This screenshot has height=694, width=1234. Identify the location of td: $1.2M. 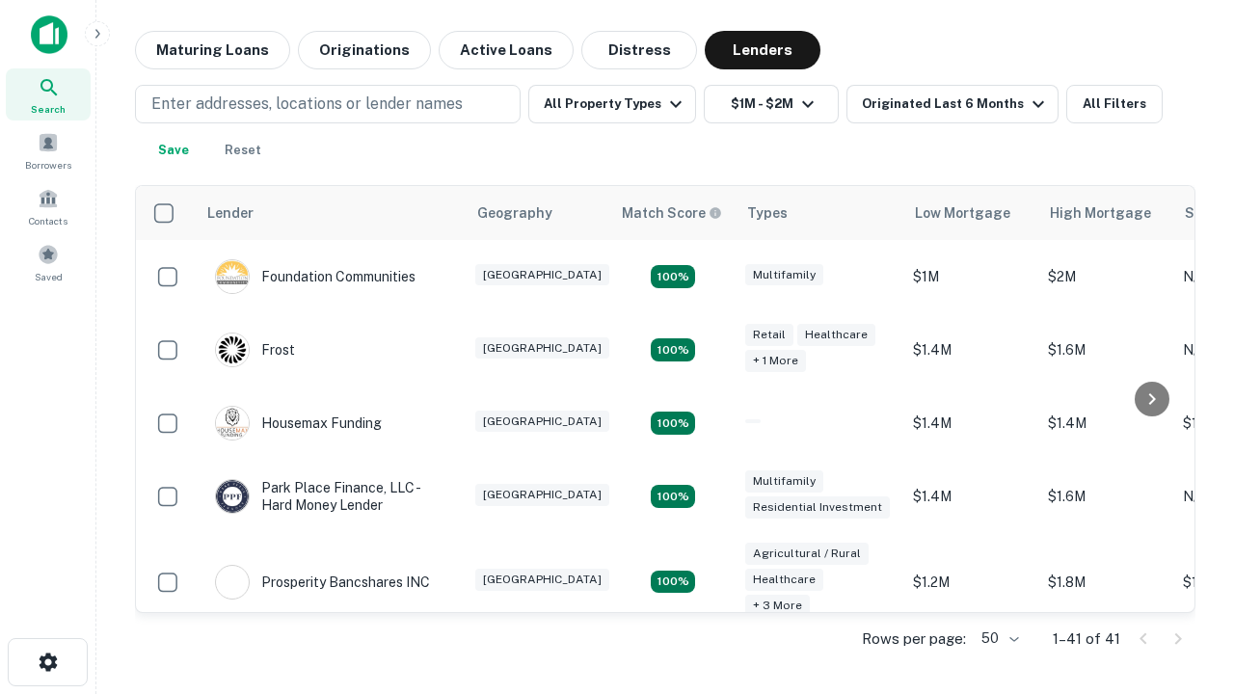
(970, 581).